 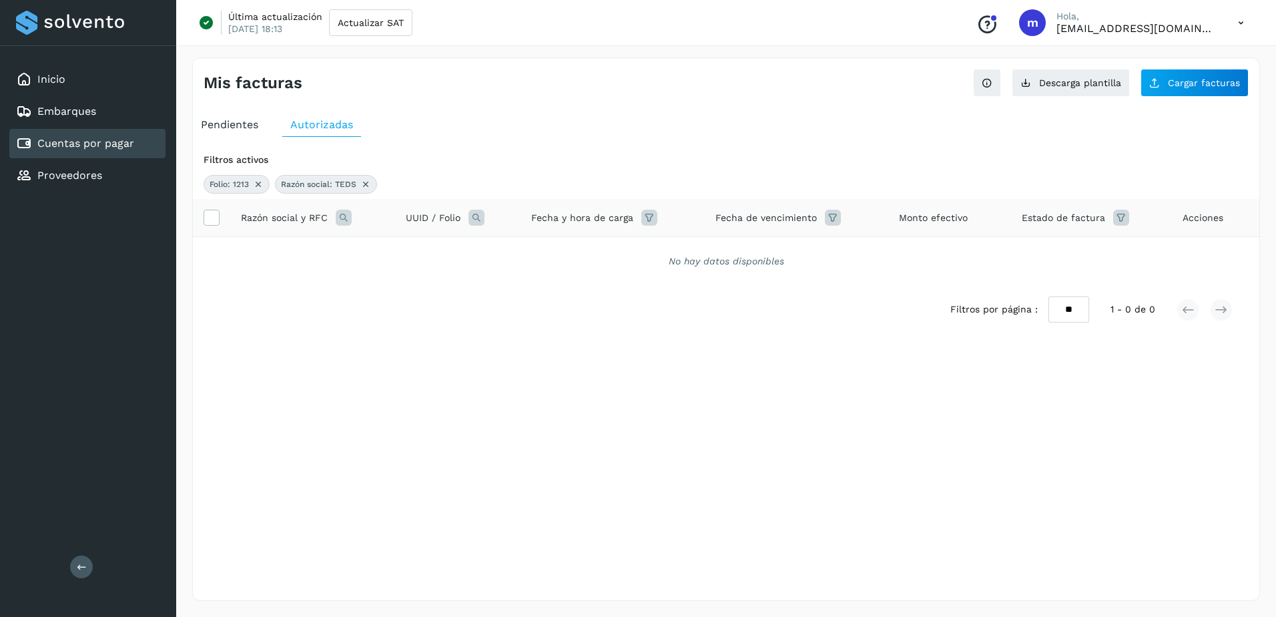 I want to click on span: Monto efectivo, so click(x=933, y=218).